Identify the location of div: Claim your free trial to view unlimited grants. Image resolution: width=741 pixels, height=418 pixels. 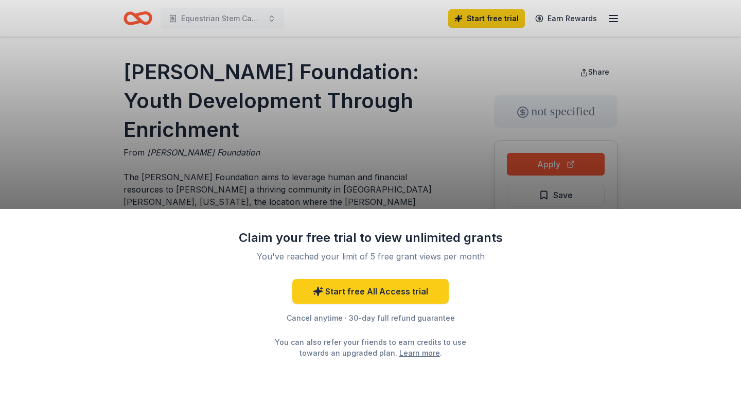
(371, 238).